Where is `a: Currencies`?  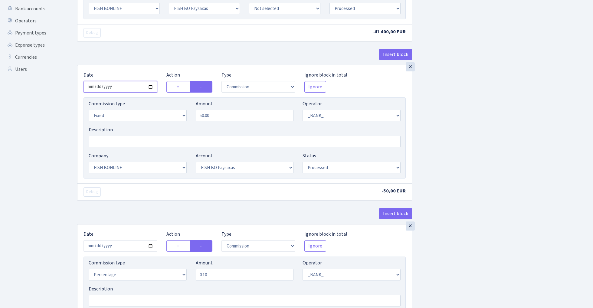
a: Currencies is located at coordinates (33, 57).